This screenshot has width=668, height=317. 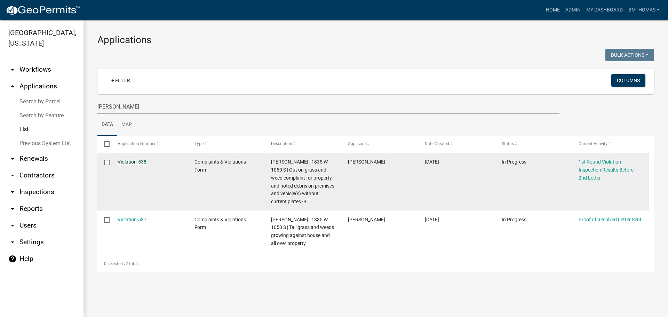 What do you see at coordinates (533, 144) in the screenshot?
I see `datatable-header-cell: Status` at bounding box center [533, 144].